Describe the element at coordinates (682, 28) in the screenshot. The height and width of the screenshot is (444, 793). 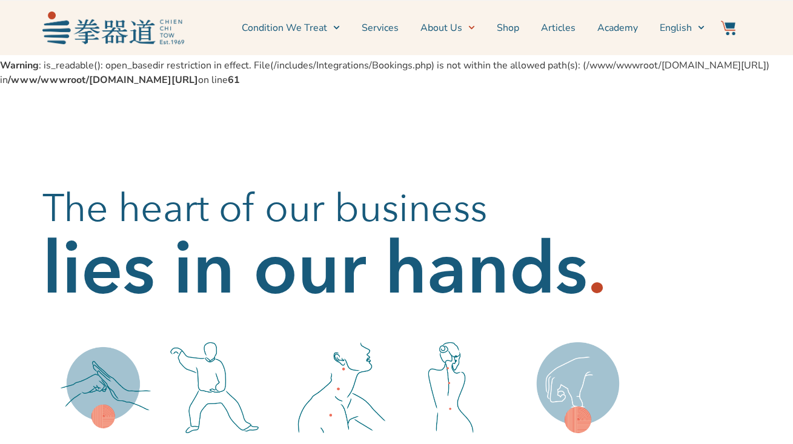
I see `a: English` at that location.